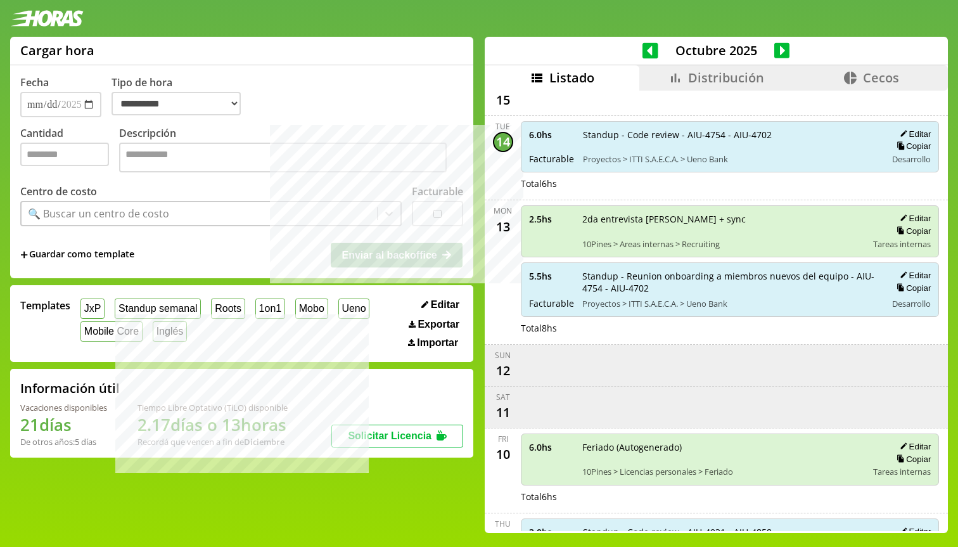 The width and height of the screenshot is (958, 547). Describe the element at coordinates (502, 126) in the screenshot. I see `div: Tue` at that location.